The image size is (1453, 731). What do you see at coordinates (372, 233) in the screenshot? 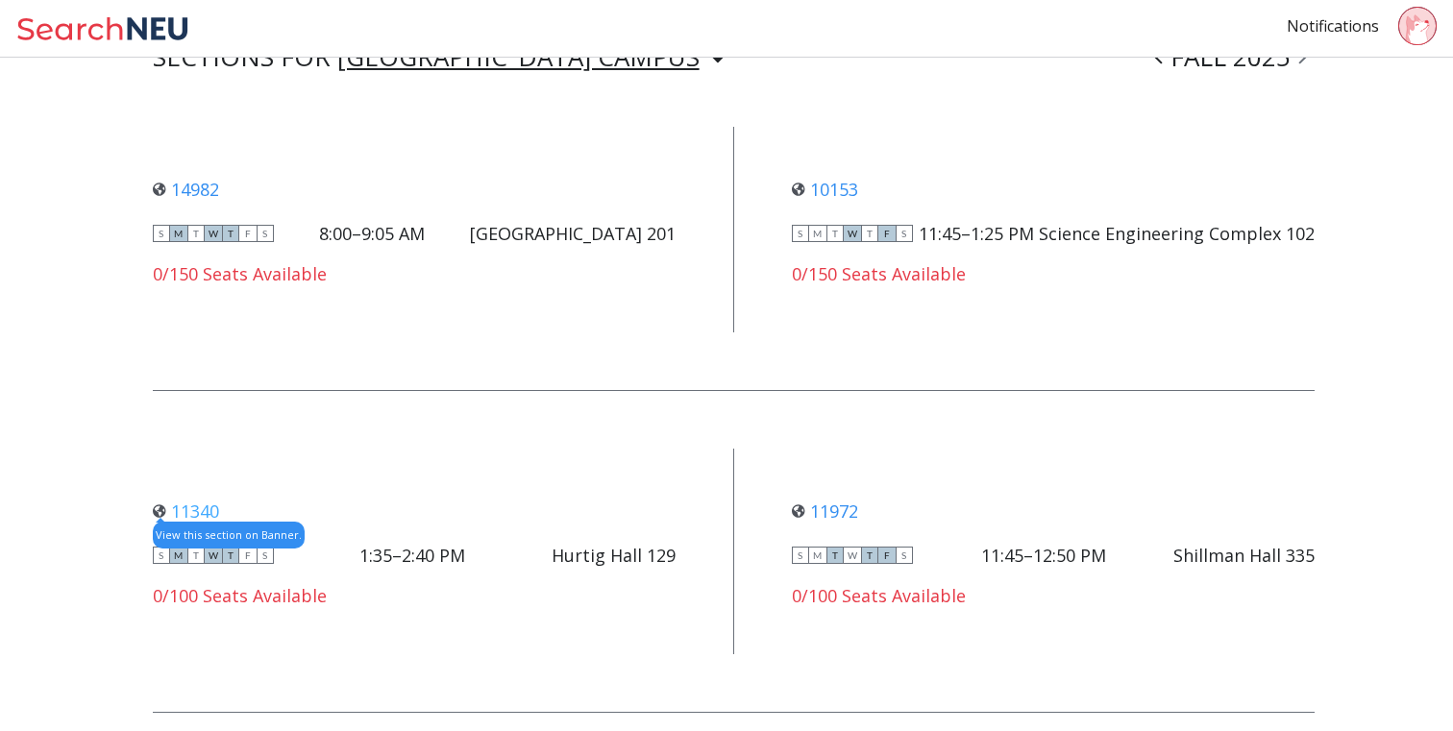
I see `div: 8:00–9:05 AM` at bounding box center [372, 233].